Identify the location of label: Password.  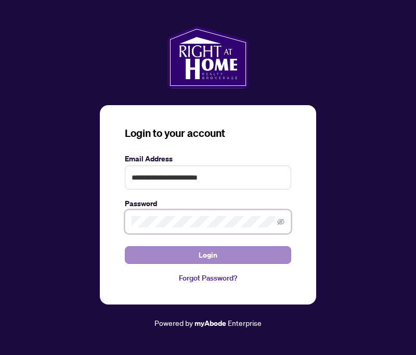
(208, 203).